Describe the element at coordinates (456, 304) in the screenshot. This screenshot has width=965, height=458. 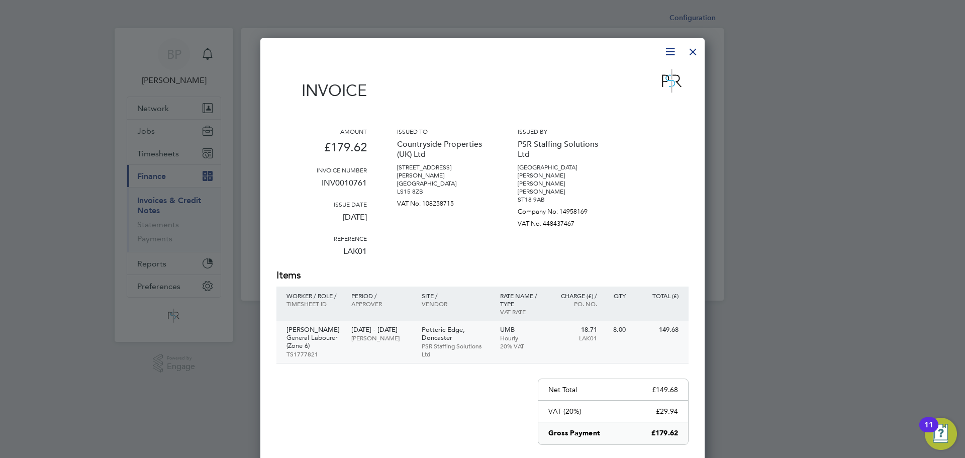
I see `p: Vendor` at that location.